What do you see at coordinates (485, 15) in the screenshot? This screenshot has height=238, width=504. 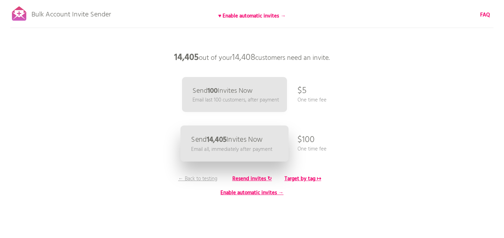 I see `a: FAQ` at bounding box center [485, 15].